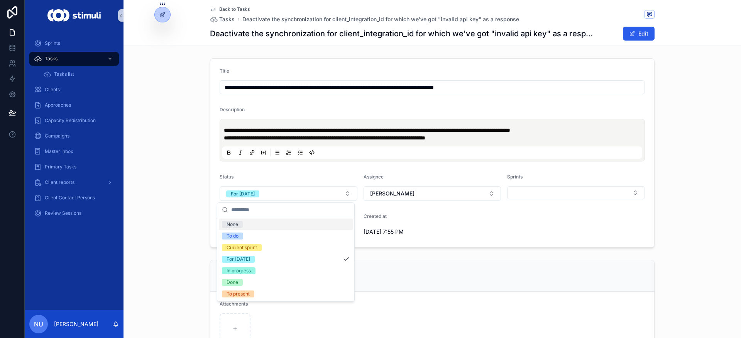 The height and width of the screenshot is (338, 741). Describe the element at coordinates (58, 105) in the screenshot. I see `span: Approaches` at that location.